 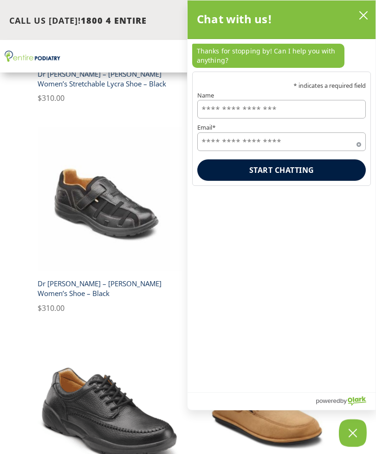 I want to click on label: Email*, so click(x=282, y=127).